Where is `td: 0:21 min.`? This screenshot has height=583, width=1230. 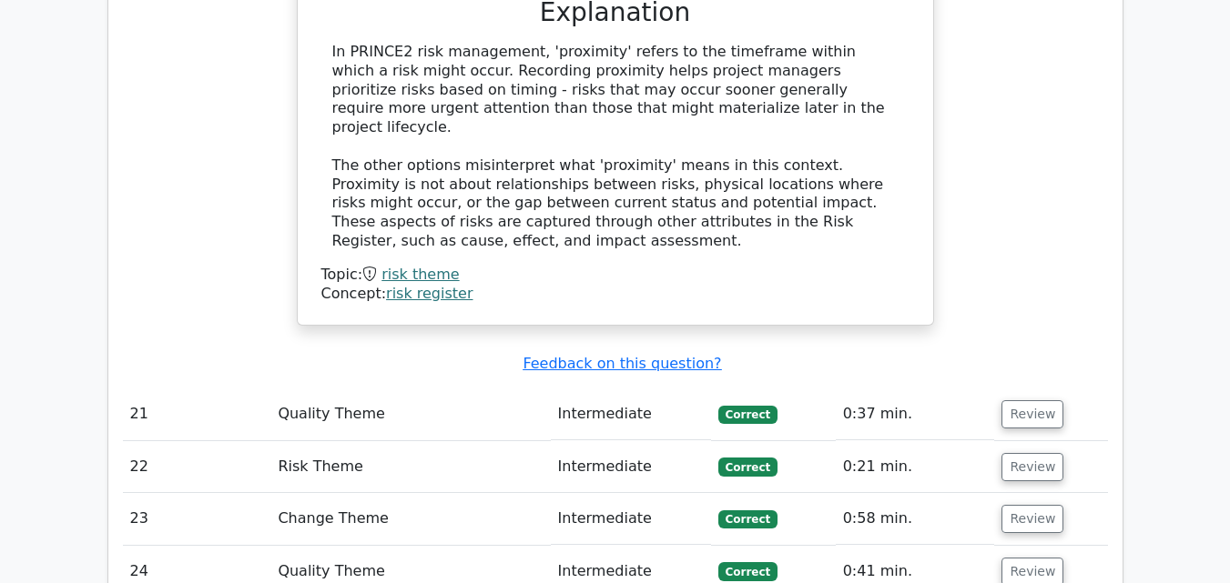
td: 0:21 min. is located at coordinates (915, 467).